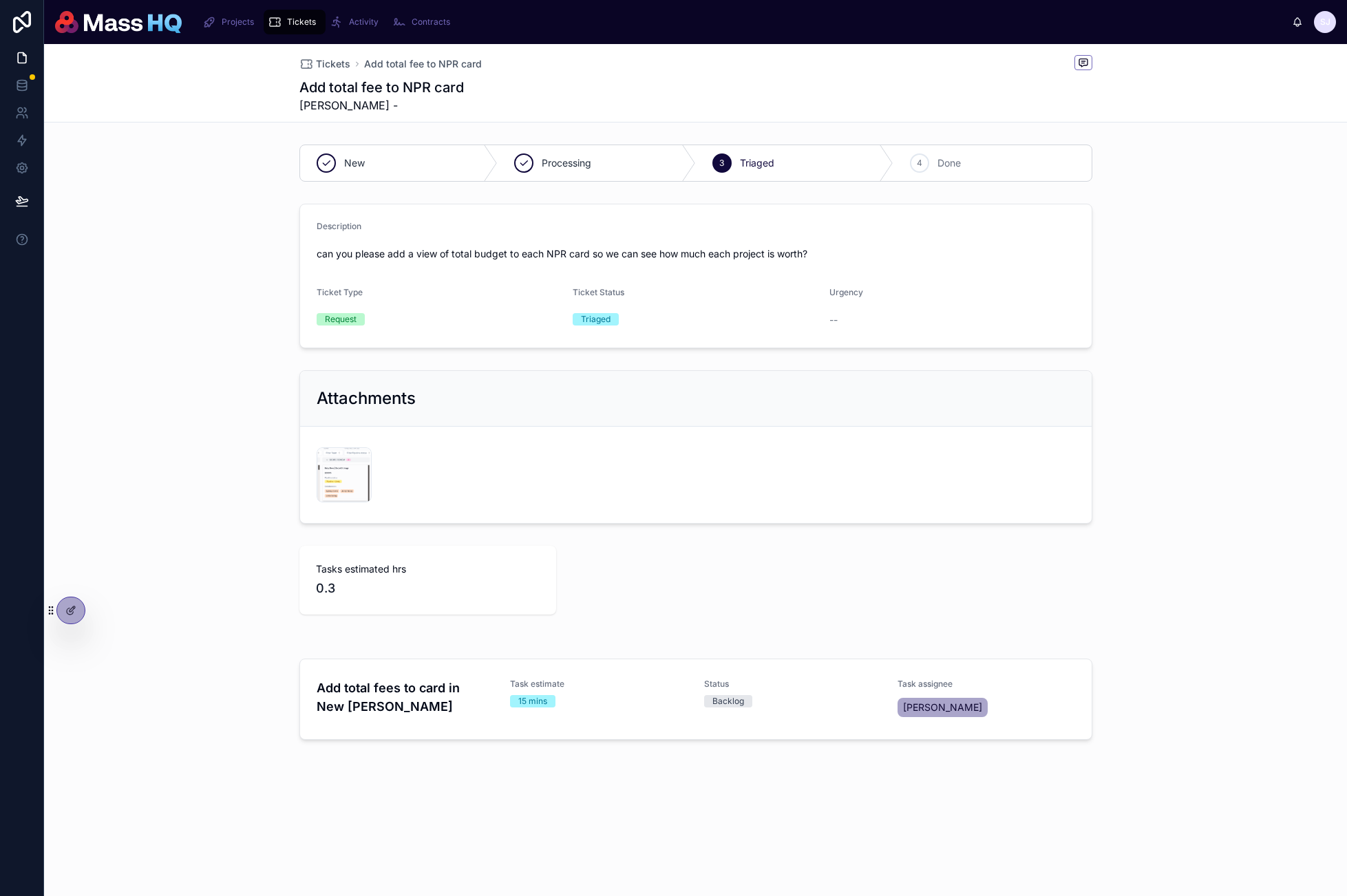 This screenshot has height=896, width=1347. I want to click on span: can you please add a view of total budget to each NPR card so we can see how much each project is..., so click(696, 254).